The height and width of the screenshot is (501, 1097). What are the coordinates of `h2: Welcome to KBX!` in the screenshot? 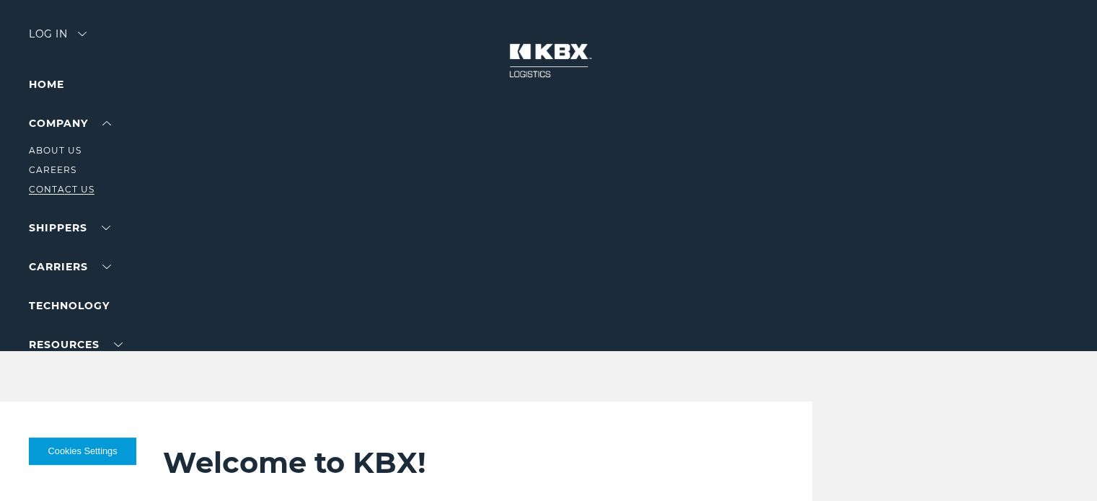 It's located at (459, 463).